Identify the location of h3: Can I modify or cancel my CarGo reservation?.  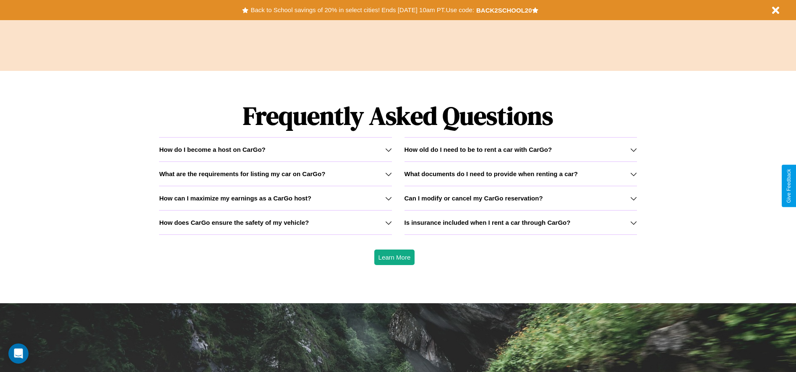
(474, 198).